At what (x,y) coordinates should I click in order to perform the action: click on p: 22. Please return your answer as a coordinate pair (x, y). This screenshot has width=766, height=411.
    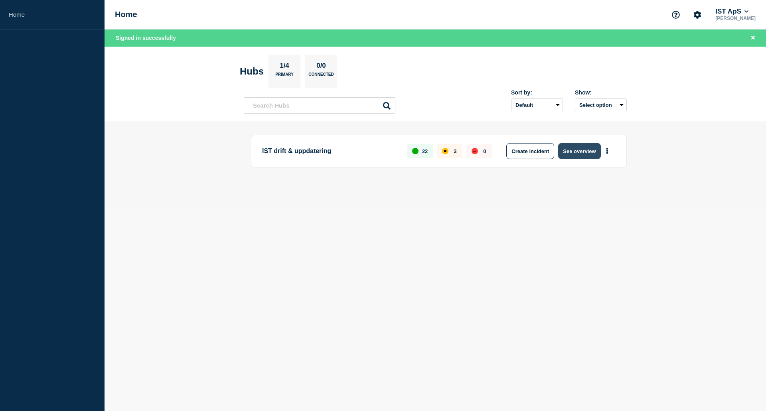
    Looking at the image, I should click on (425, 151).